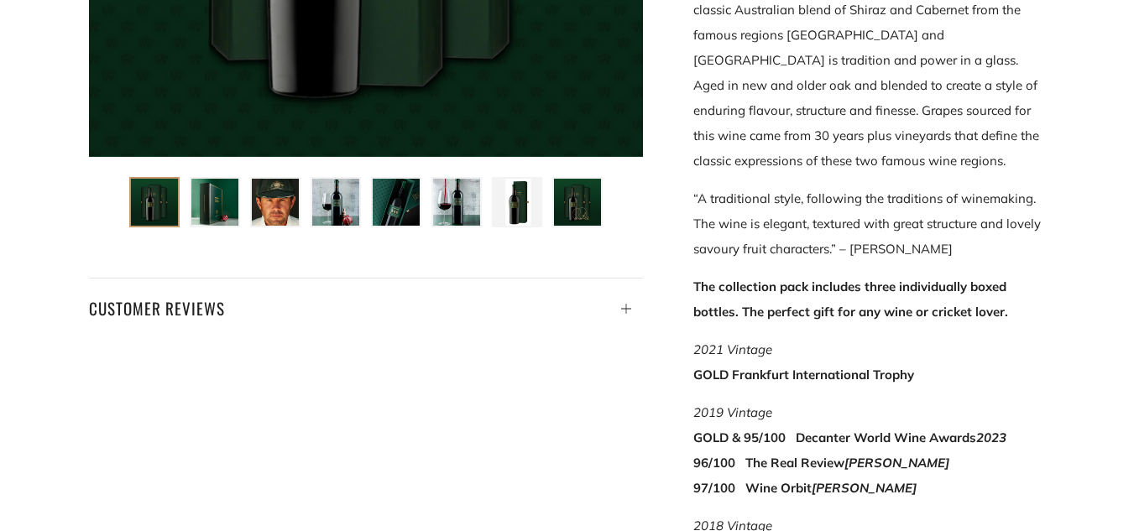 The image size is (1134, 531). What do you see at coordinates (850, 463) in the screenshot?
I see `span: 96/100 The Real Review 97/100 Wine Orbit` at bounding box center [850, 463].